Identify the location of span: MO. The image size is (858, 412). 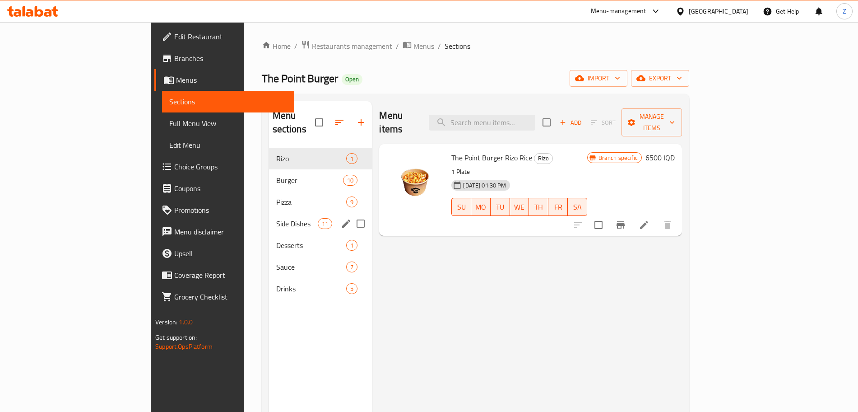
(481, 207).